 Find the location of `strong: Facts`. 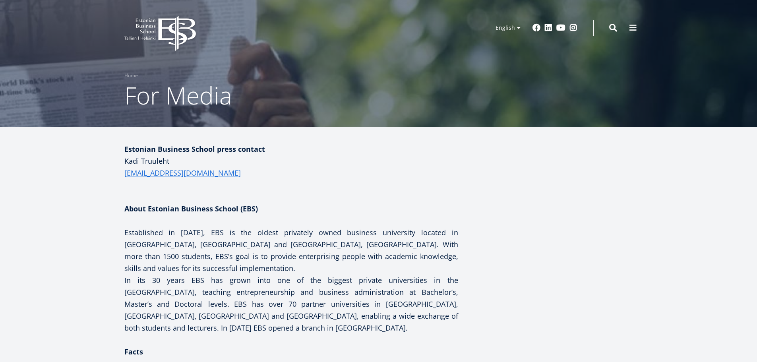

strong: Facts is located at coordinates (133, 352).